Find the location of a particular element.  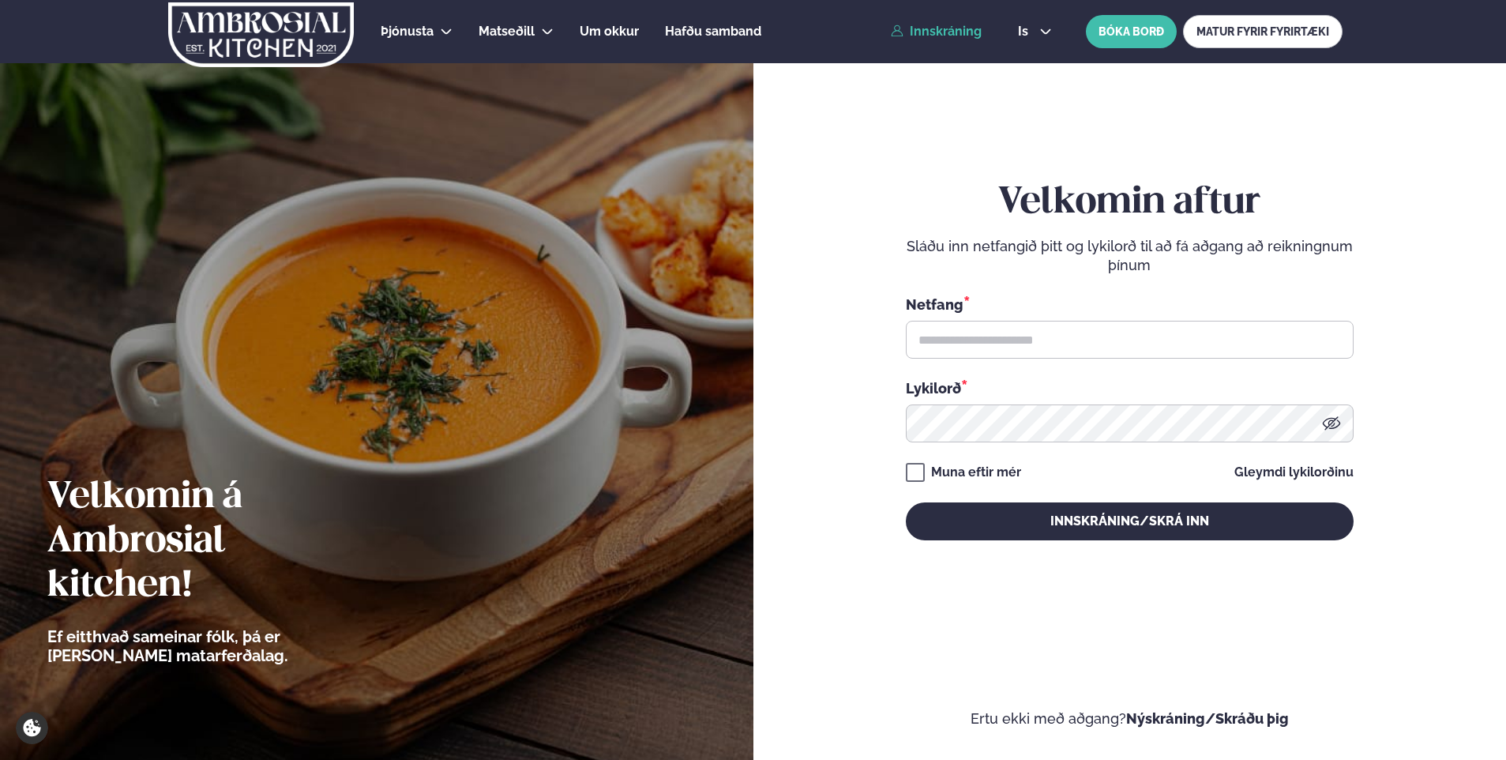

span: is is located at coordinates (1025, 32).